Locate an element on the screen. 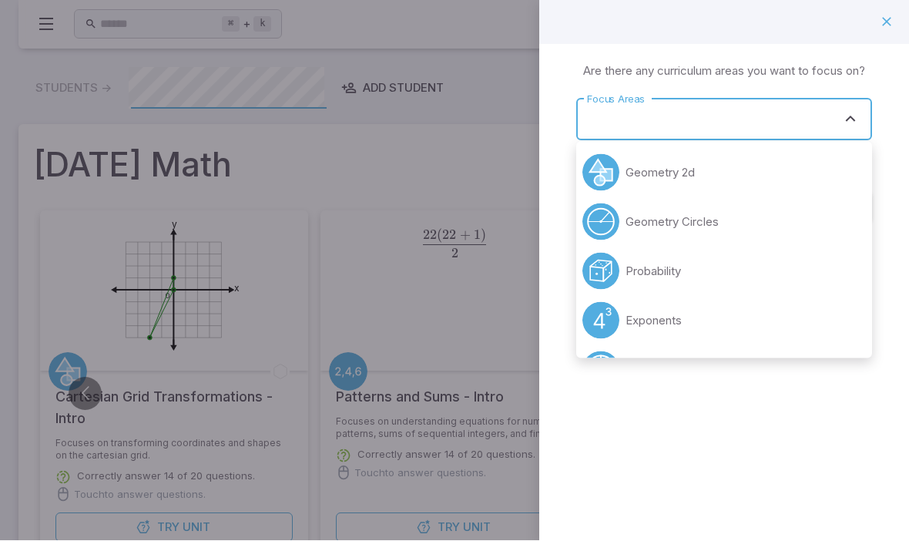 The width and height of the screenshot is (909, 541). div: Probability is located at coordinates (601, 272).